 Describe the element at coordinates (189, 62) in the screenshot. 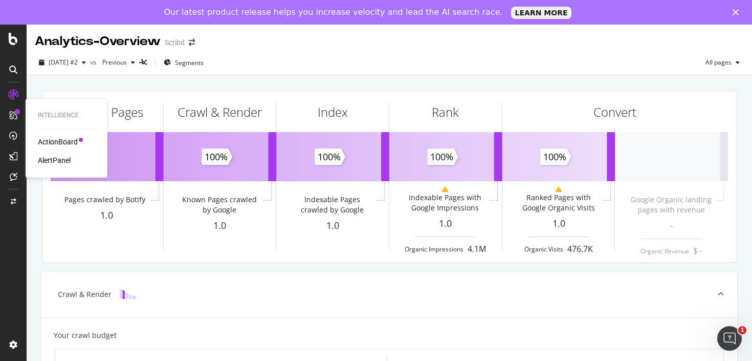

I see `span: Segments` at that location.